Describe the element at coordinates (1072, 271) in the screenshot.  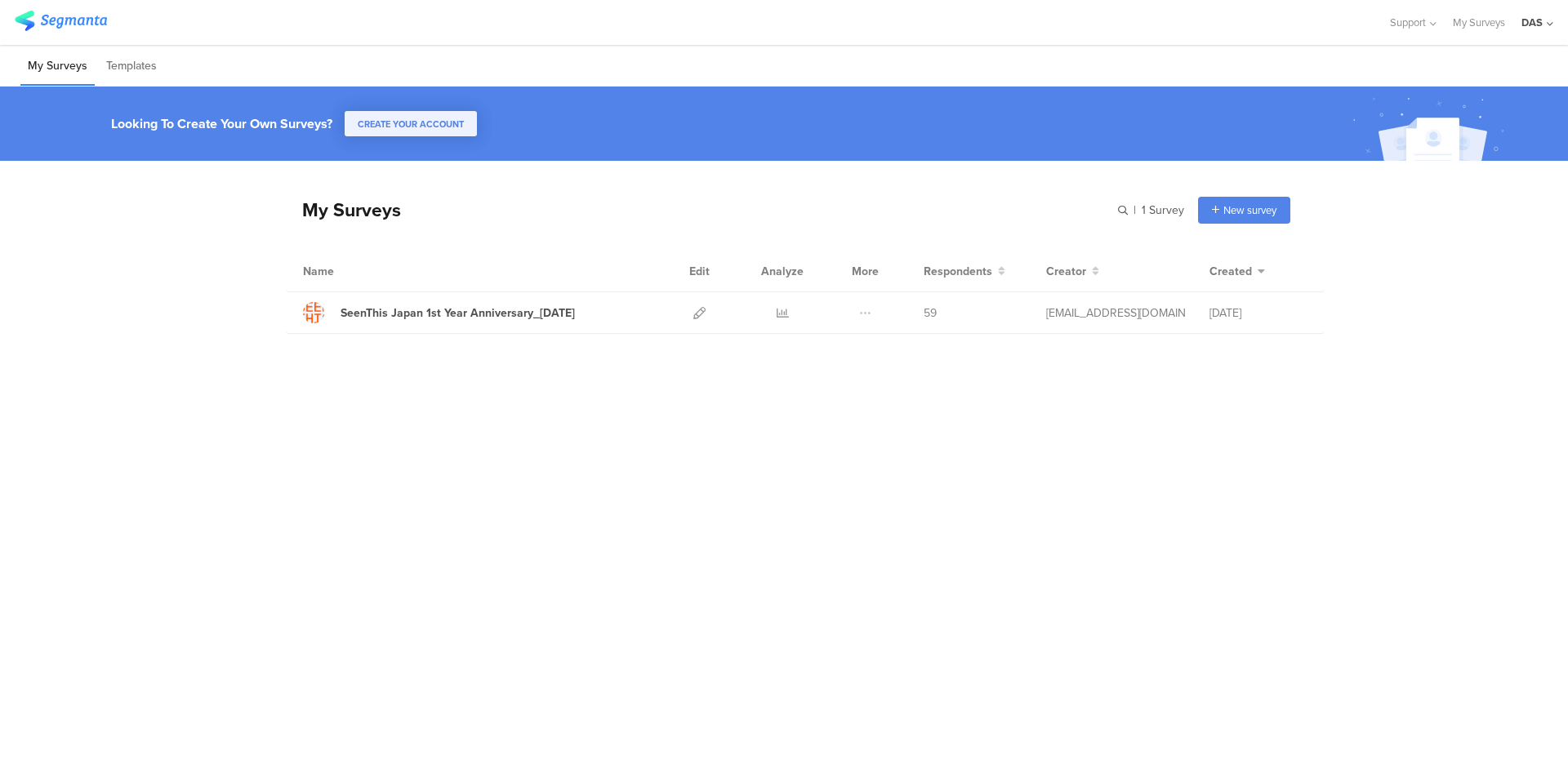
I see `button: Creator` at that location.